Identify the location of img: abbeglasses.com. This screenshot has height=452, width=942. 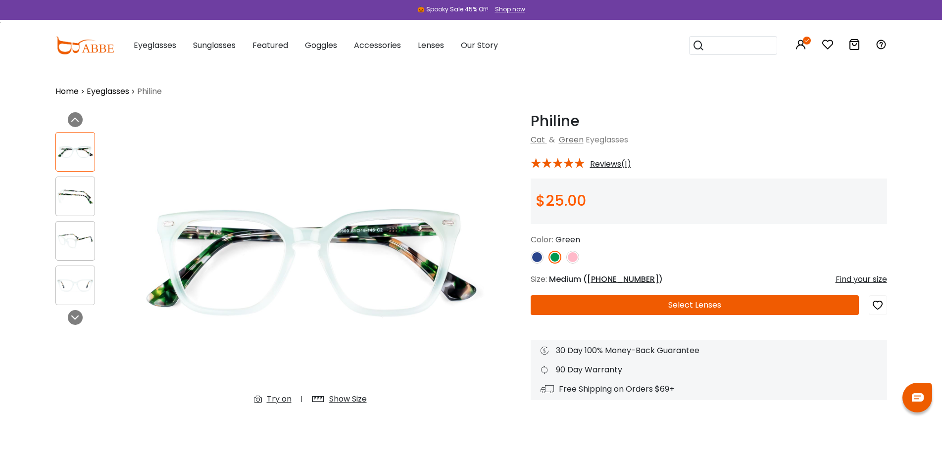
(85, 46).